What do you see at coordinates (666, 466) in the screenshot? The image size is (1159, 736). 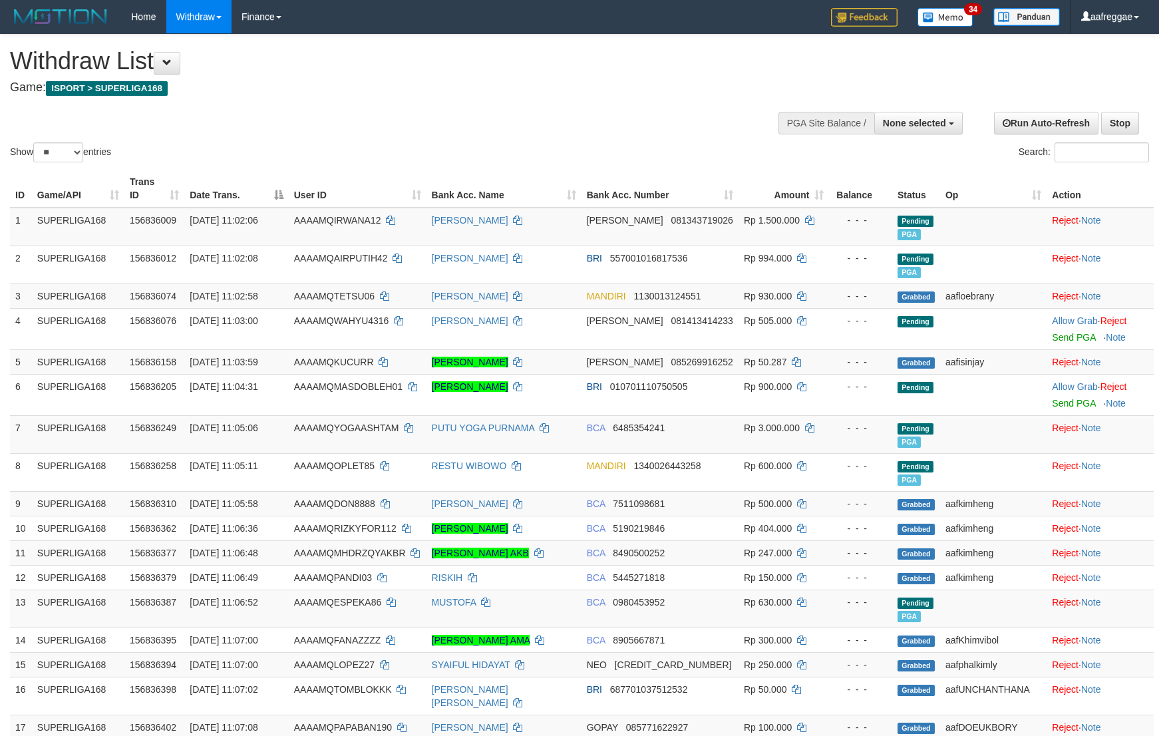 I see `span: Copy 1340026443258 to clipboard` at bounding box center [666, 466].